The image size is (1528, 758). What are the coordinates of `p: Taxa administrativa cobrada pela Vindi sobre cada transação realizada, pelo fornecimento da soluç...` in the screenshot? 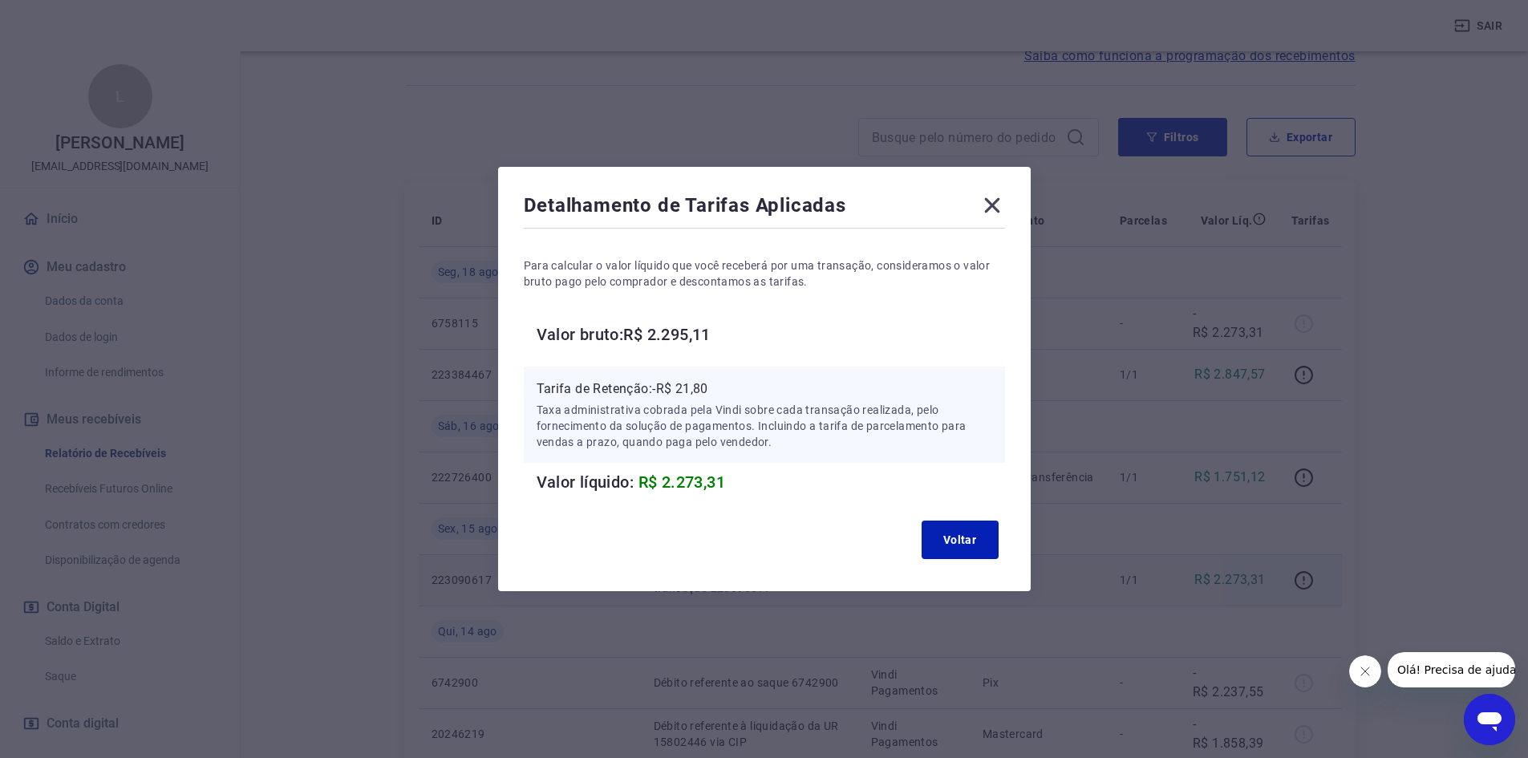 It's located at (764, 426).